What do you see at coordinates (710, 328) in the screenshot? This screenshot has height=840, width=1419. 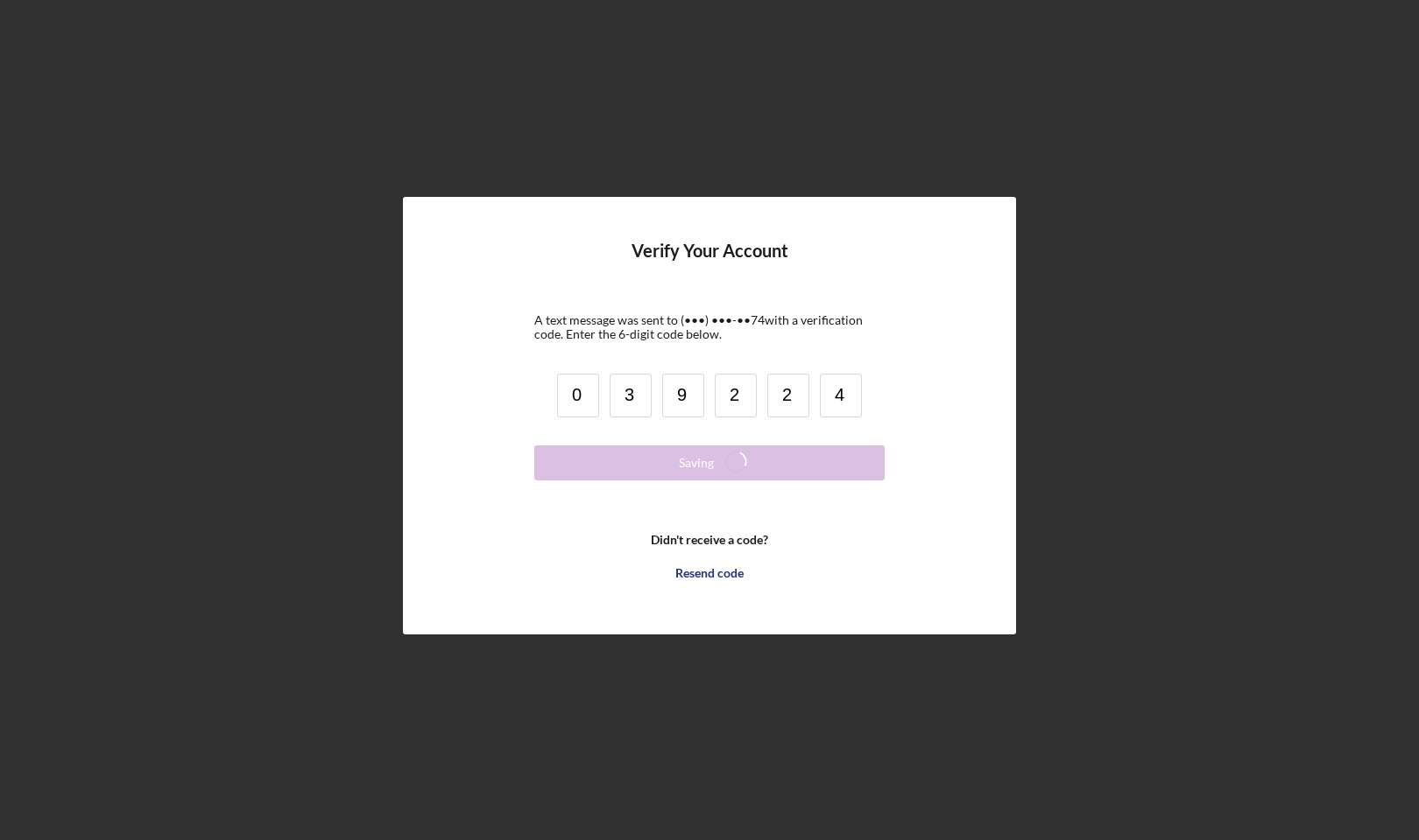 I see `div: A text message was sent to (•••) •••-•• 74 with a verification code. Enter the 6-digit code below.` at bounding box center [710, 328].